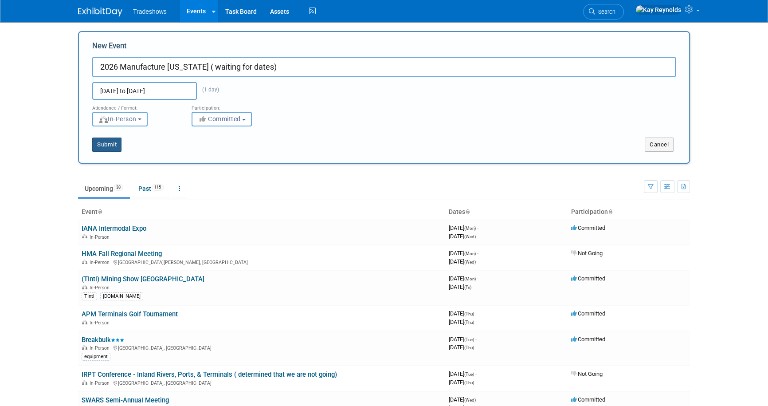  What do you see at coordinates (120, 119) in the screenshot?
I see `button: In-Person` at bounding box center [120, 119].